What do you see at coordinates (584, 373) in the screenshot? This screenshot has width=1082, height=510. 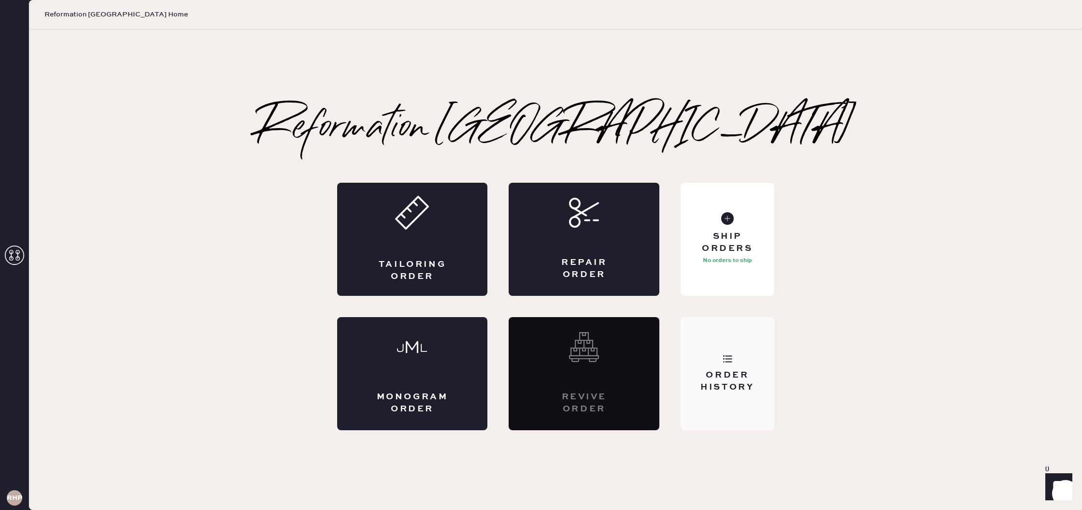 I see `div: Interested? Contact us at care@hemster.co` at bounding box center [584, 373].